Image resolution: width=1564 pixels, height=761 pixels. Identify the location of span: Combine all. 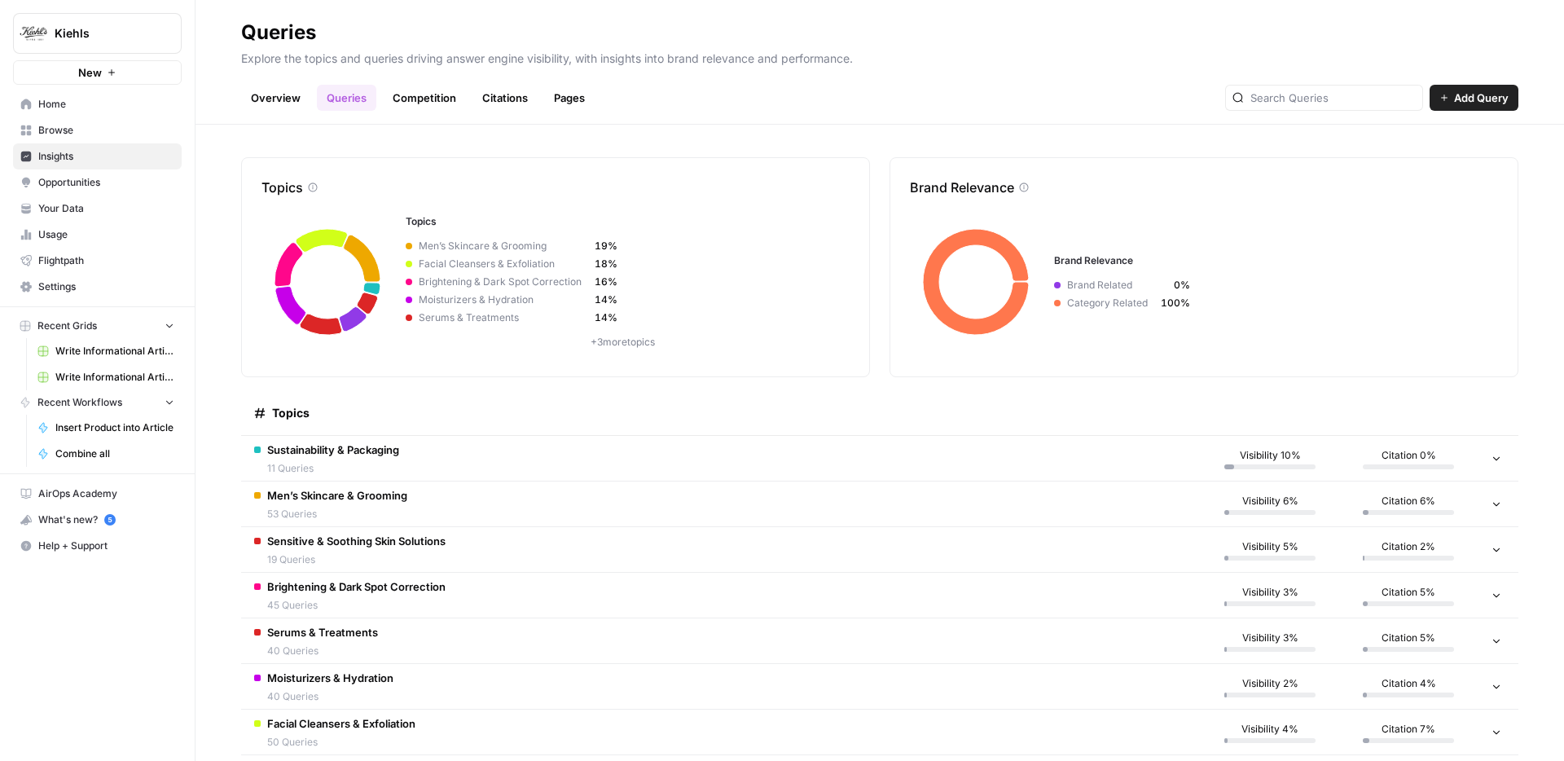
(115, 454).